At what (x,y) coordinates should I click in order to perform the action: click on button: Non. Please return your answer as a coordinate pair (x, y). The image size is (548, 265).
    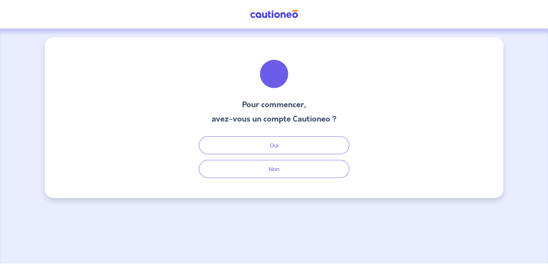
    Looking at the image, I should click on (274, 169).